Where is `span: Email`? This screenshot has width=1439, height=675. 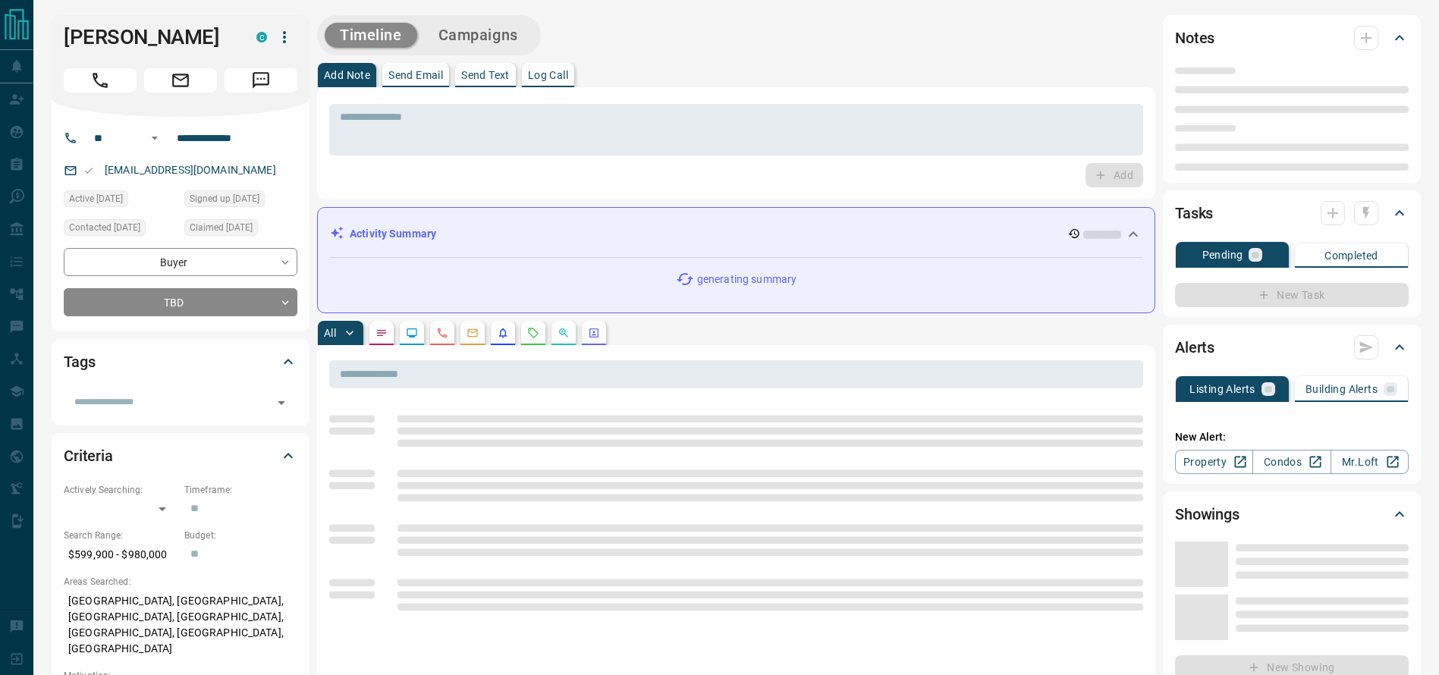 span: Email is located at coordinates (181, 80).